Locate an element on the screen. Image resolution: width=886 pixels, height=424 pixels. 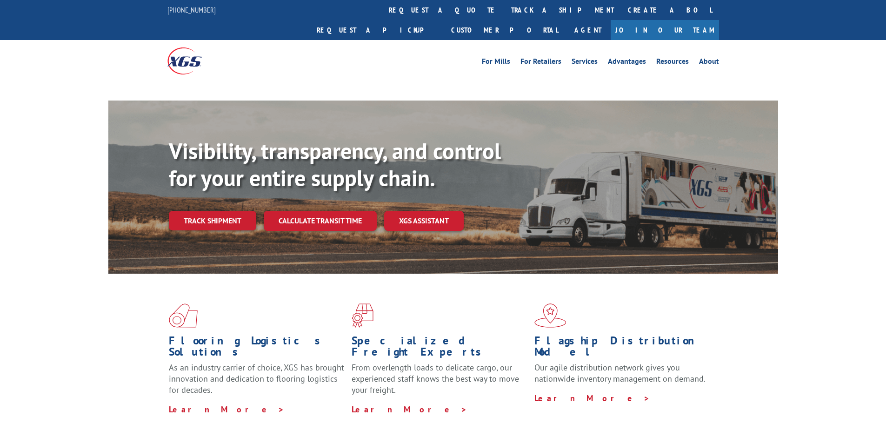
a: Request a pickup is located at coordinates (377, 30).